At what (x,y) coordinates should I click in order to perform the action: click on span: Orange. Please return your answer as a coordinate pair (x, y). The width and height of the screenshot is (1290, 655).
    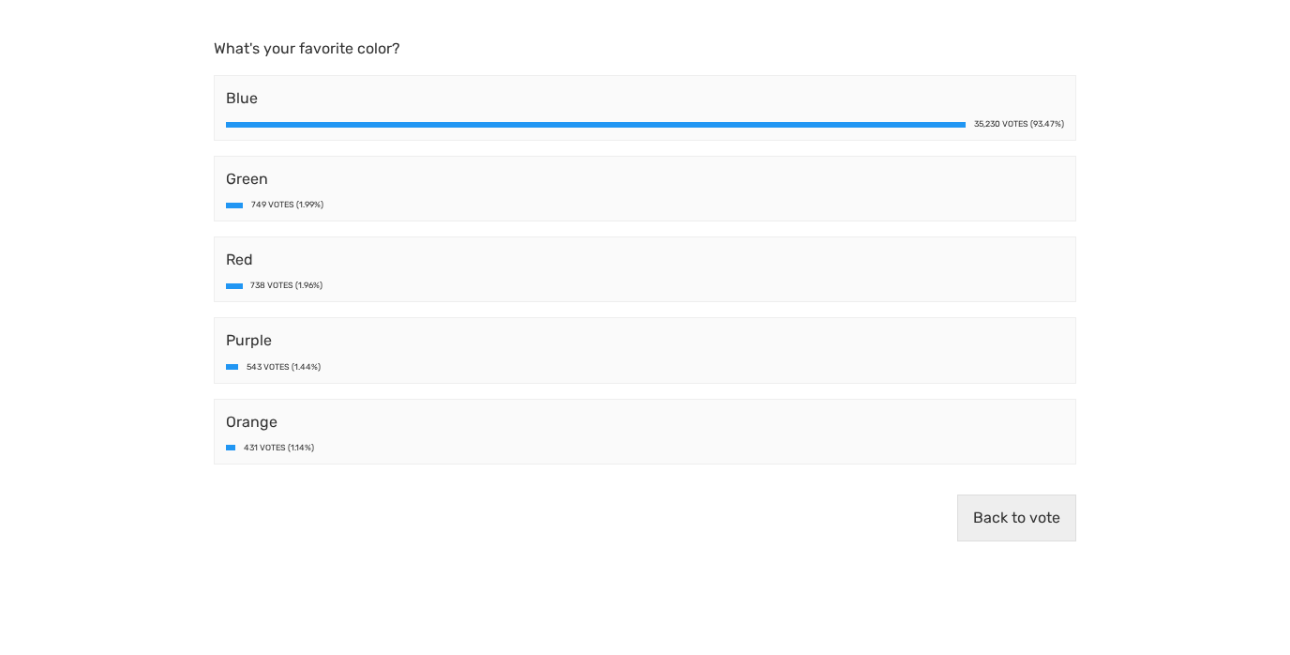
    Looking at the image, I should click on (645, 422).